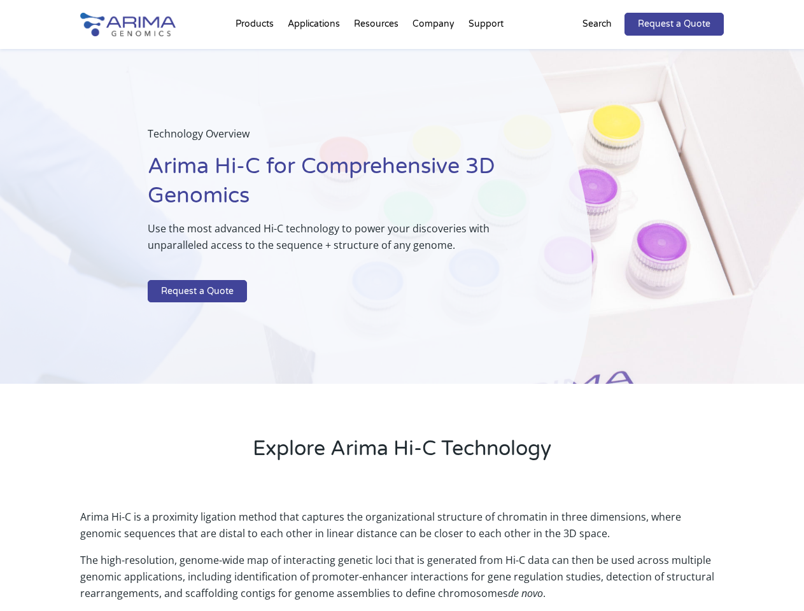 This screenshot has height=611, width=804. Describe the element at coordinates (337, 139) in the screenshot. I see `p: Technology Overview` at that location.